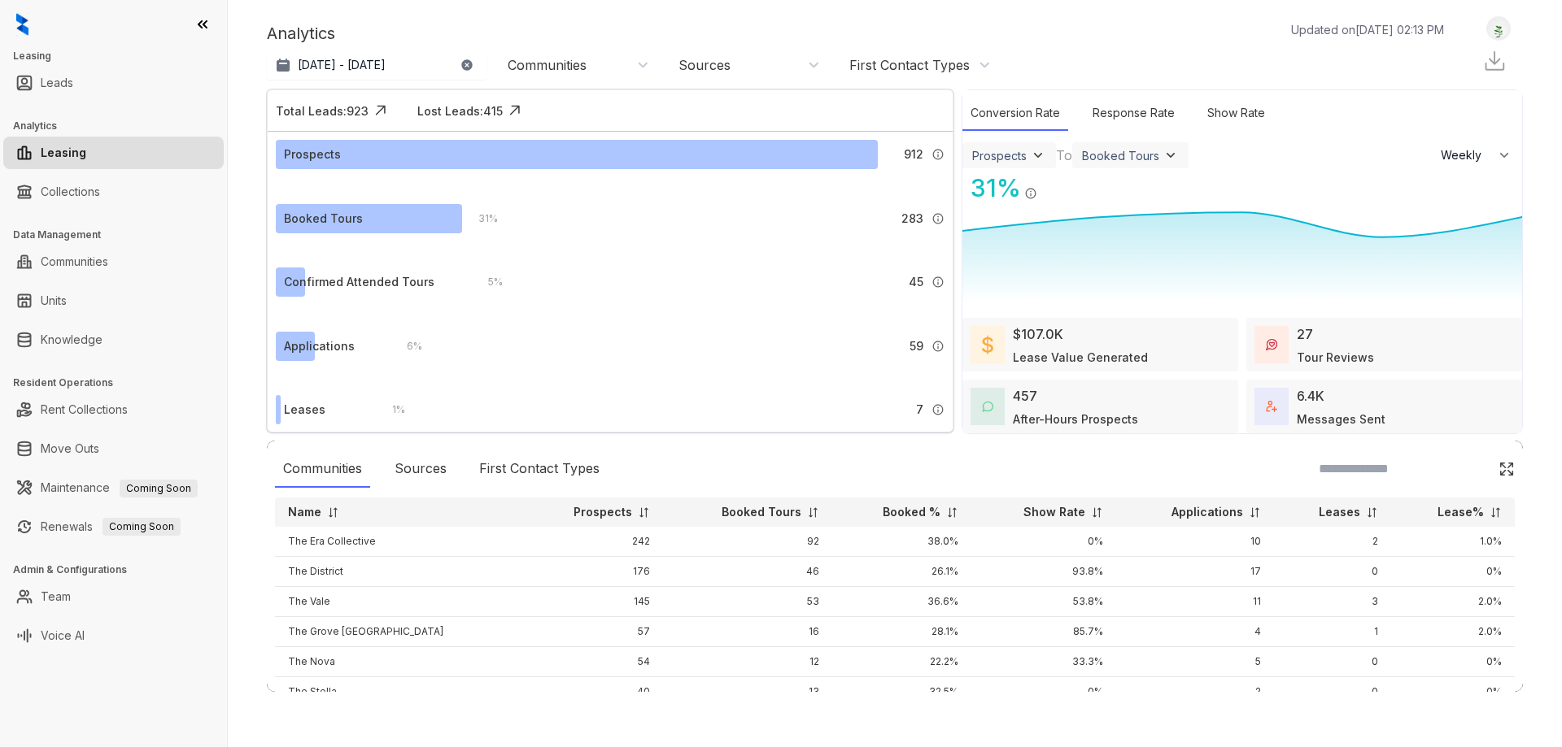 The image size is (1562, 747). What do you see at coordinates (113, 340) in the screenshot?
I see `li: Knowledge` at bounding box center [113, 340].